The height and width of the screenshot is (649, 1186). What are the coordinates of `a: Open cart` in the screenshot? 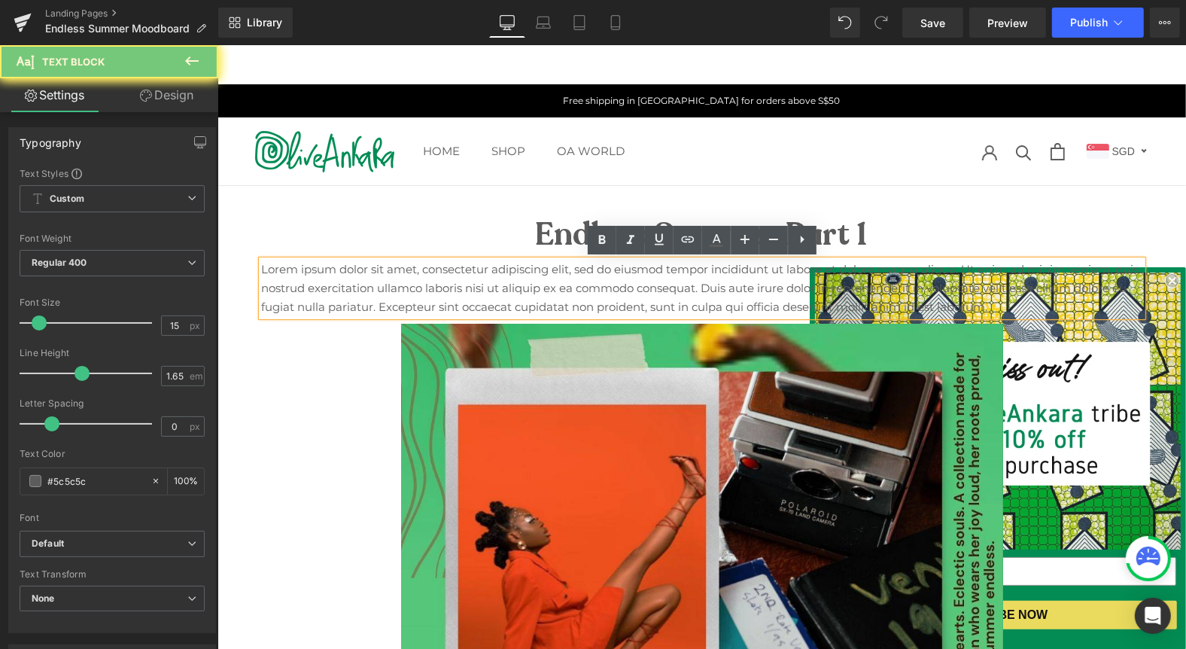 It's located at (840, 106).